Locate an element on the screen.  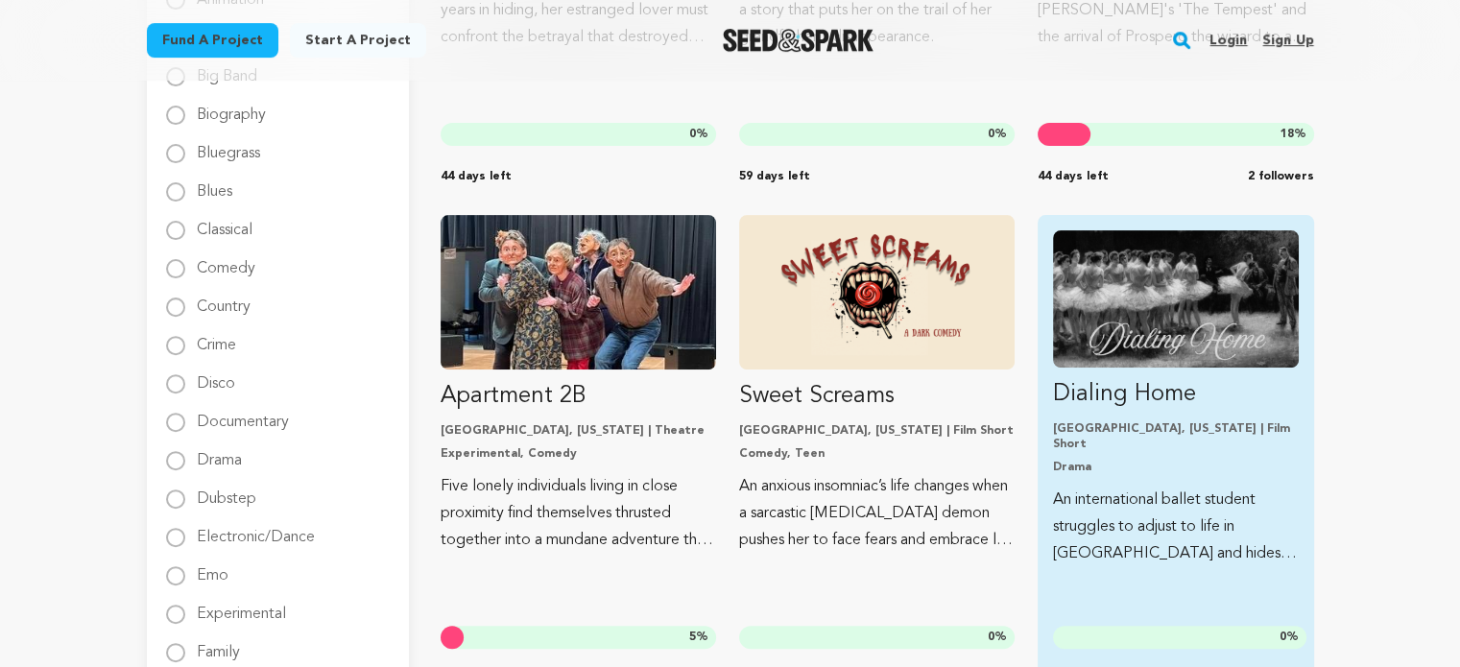
p: Drama is located at coordinates (1175, 468).